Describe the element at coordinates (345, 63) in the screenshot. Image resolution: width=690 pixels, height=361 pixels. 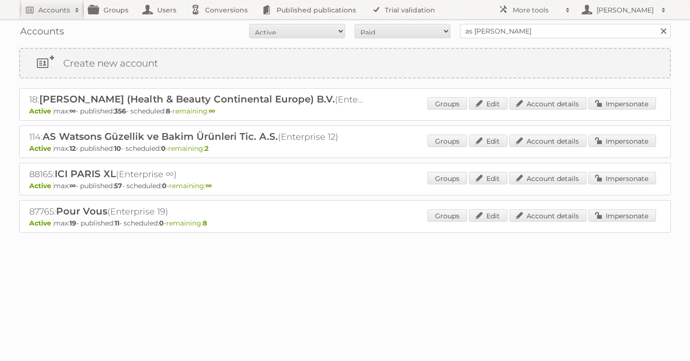
I see `a: Create new account` at that location.